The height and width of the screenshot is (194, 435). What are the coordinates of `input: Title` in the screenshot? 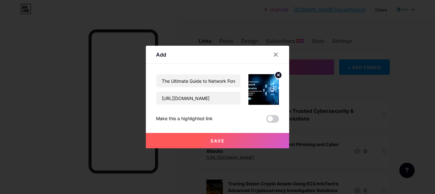 It's located at (199, 81).